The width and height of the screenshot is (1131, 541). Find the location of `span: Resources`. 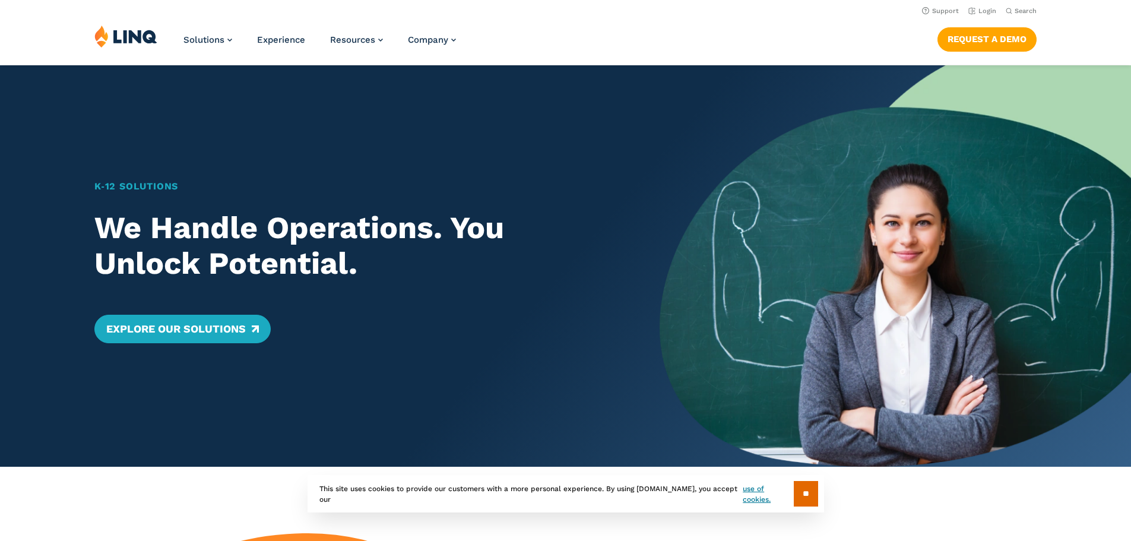

span: Resources is located at coordinates (353, 40).